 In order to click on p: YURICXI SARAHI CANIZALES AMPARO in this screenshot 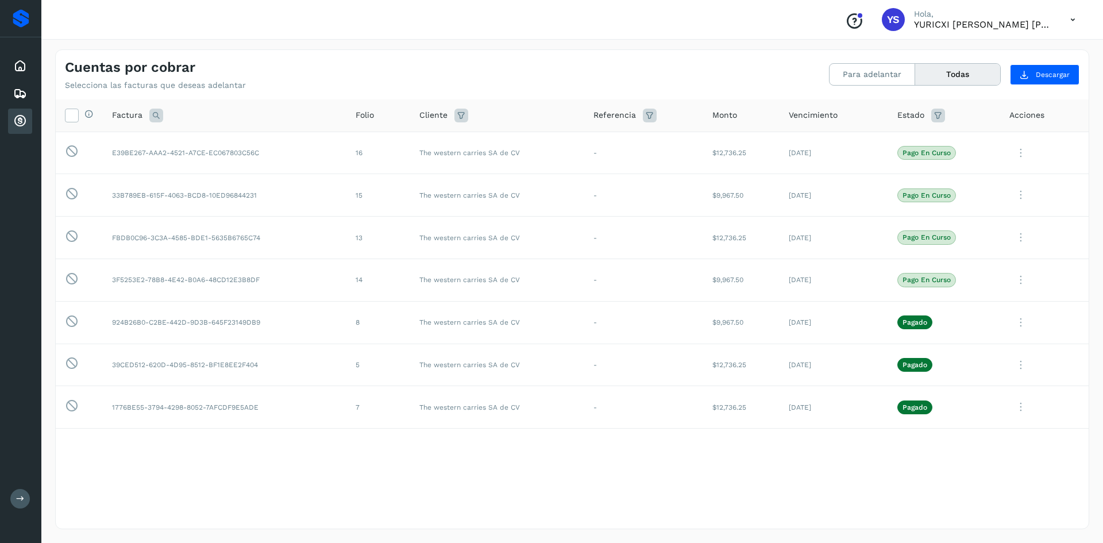, I will do `click(983, 24)`.